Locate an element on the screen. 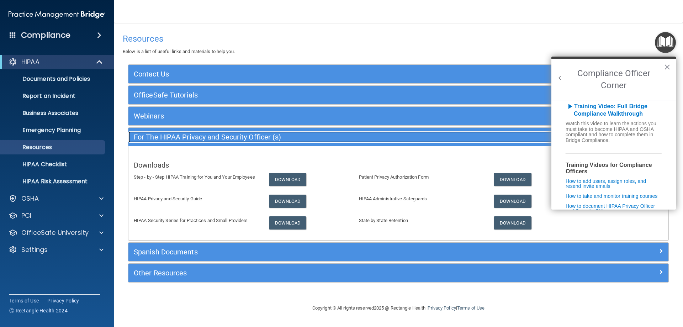 The image size is (683, 327). a: HIPAA is located at coordinates (56, 62).